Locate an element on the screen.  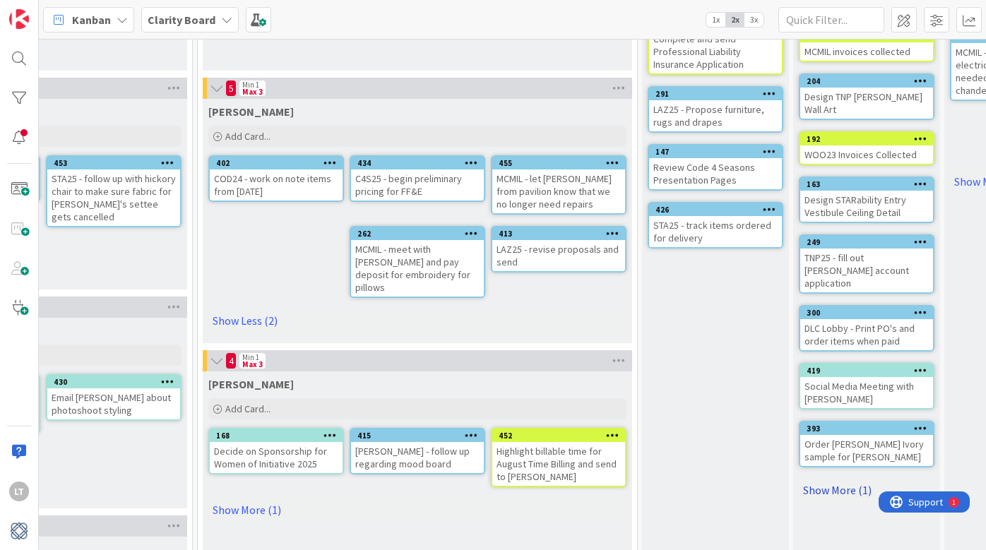
div: 415 is located at coordinates (417, 436).